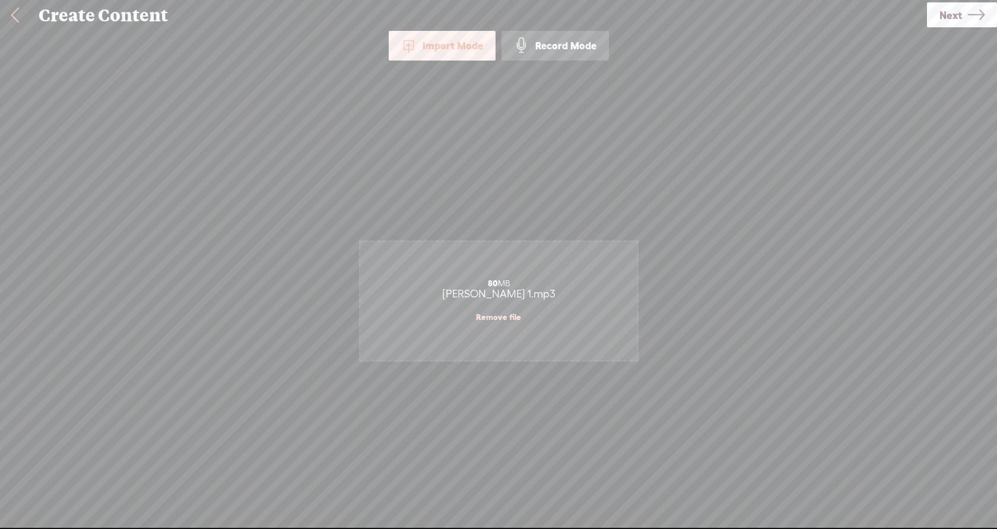 Image resolution: width=997 pixels, height=529 pixels. Describe the element at coordinates (493, 283) in the screenshot. I see `strong: 80` at that location.